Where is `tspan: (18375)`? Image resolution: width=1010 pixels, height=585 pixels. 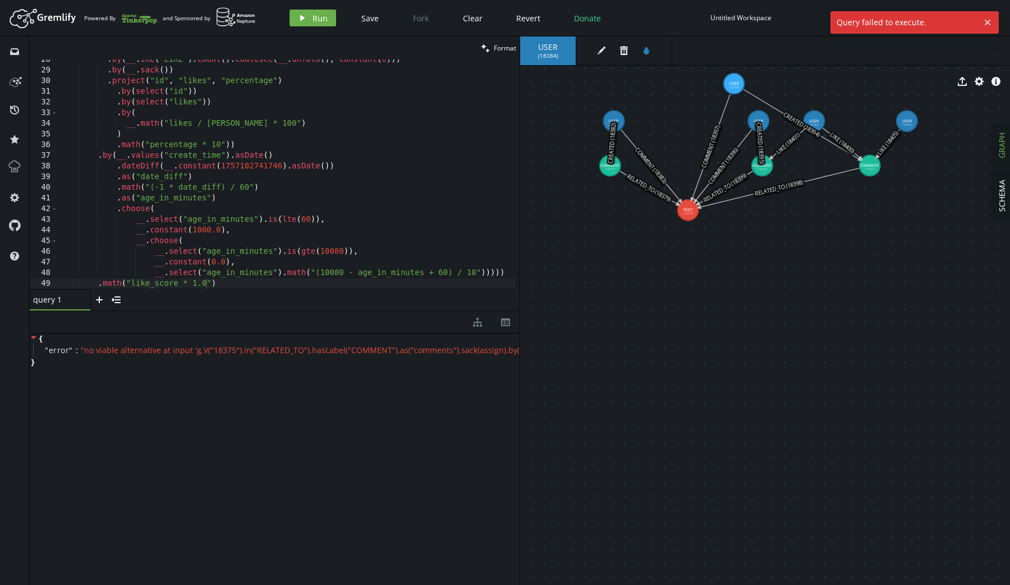 tspan: (18375) is located at coordinates (688, 213).